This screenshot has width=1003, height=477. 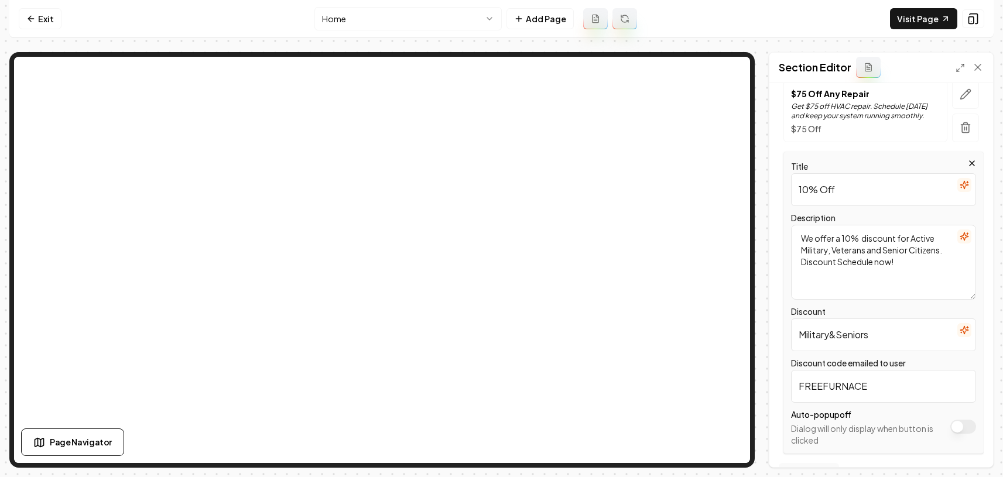 What do you see at coordinates (813, 218) in the screenshot?
I see `label: Description` at bounding box center [813, 218].